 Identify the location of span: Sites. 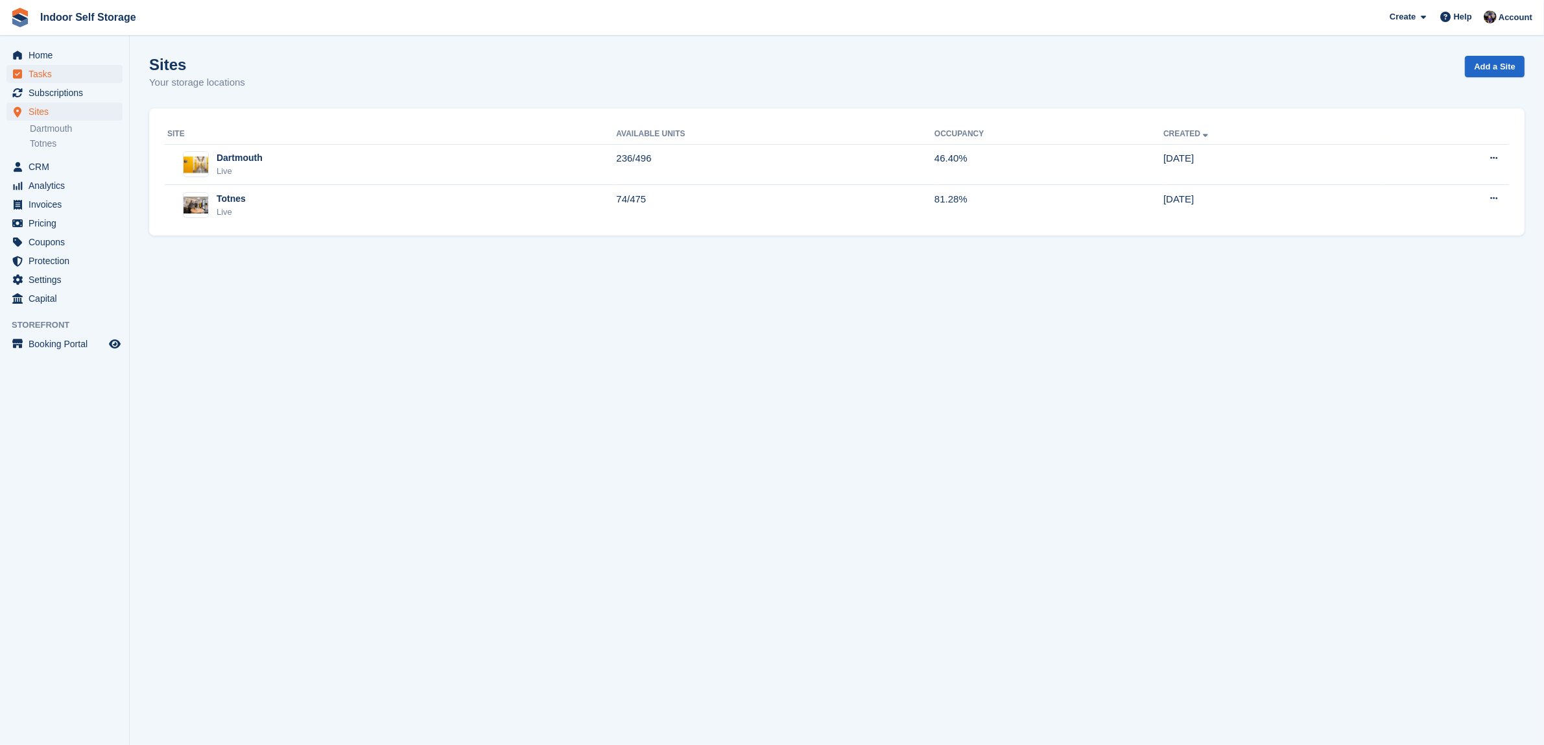
(67, 112).